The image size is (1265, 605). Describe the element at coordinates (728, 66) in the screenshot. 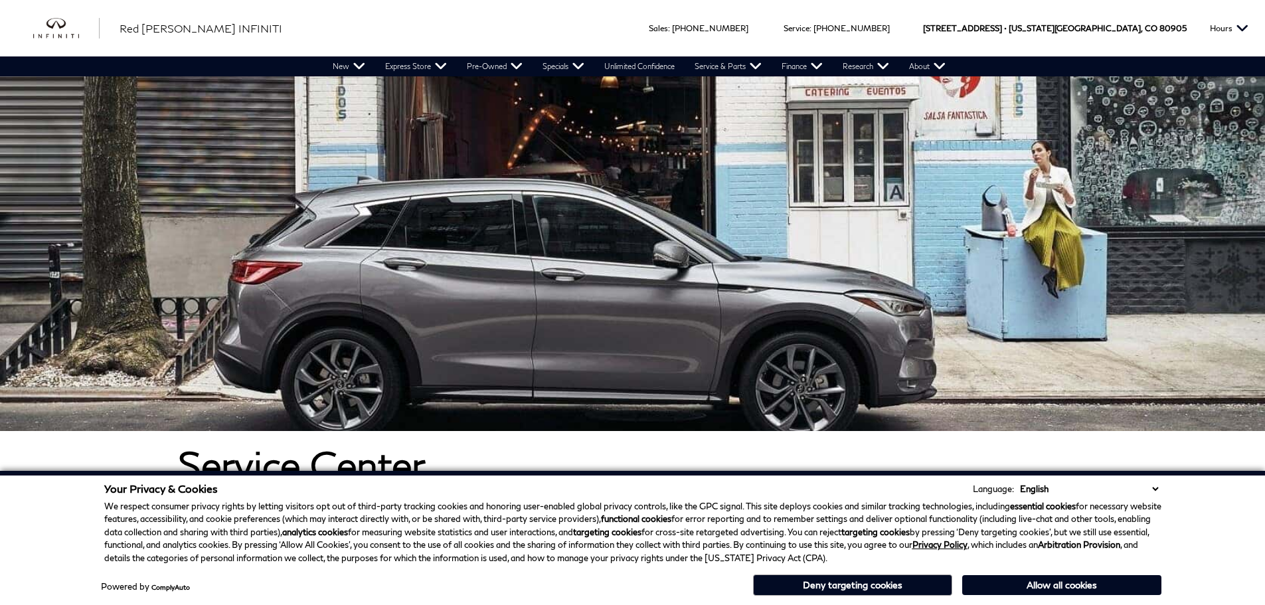

I see `a: Service & Parts` at that location.